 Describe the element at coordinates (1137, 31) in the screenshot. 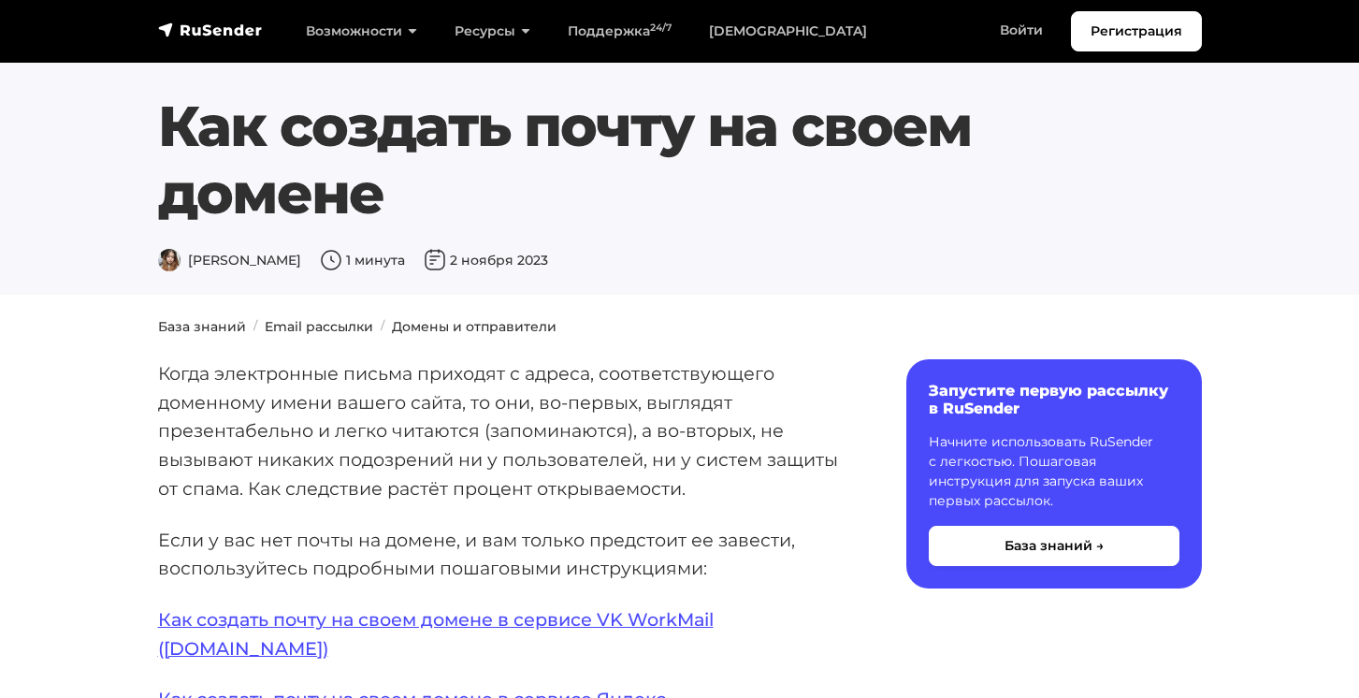

I see `a: Регистрация` at that location.